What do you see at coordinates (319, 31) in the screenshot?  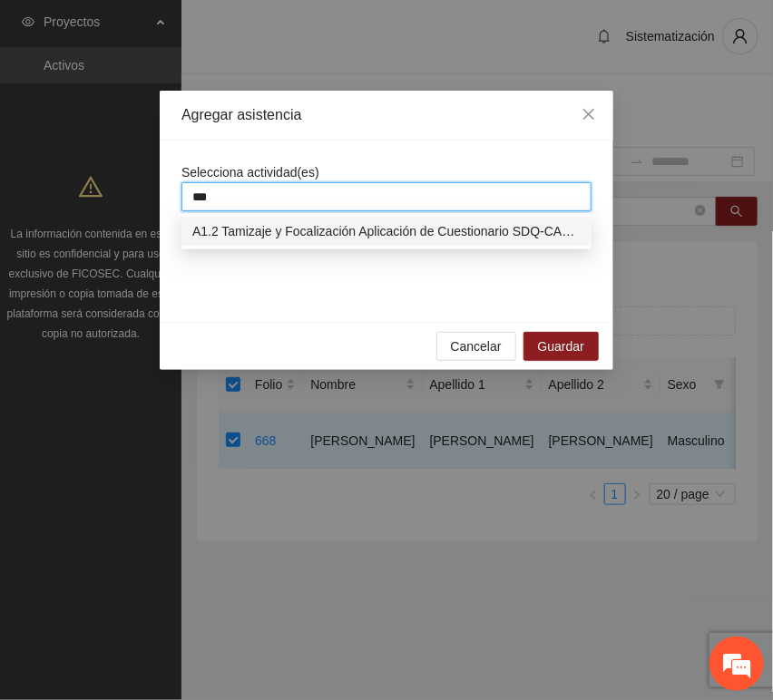 I see `div: Minimizar ventana de chat en vivo` at bounding box center [319, 31].